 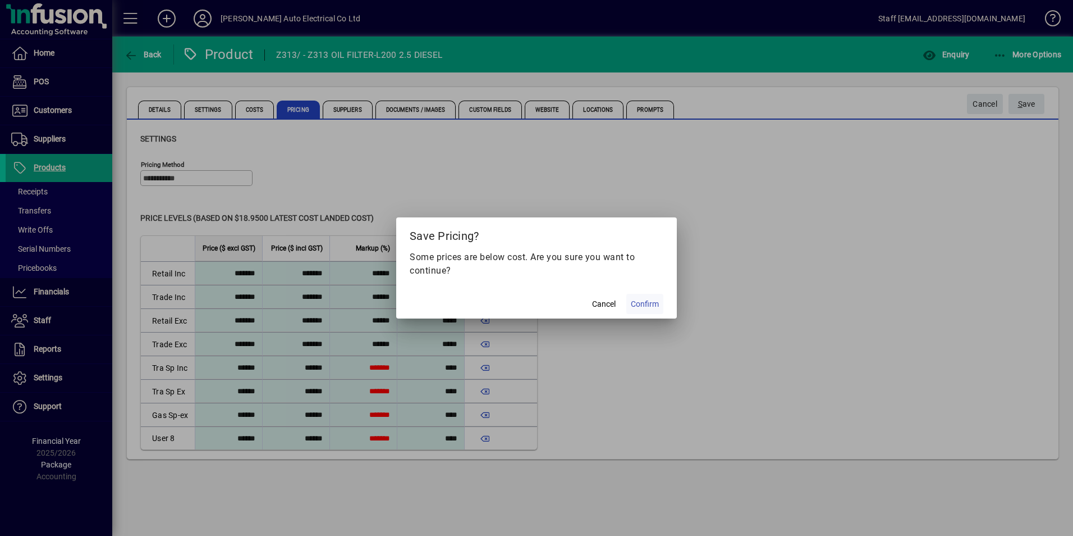 What do you see at coordinates (537, 234) in the screenshot?
I see `h2: Save Pricing?` at bounding box center [537, 234].